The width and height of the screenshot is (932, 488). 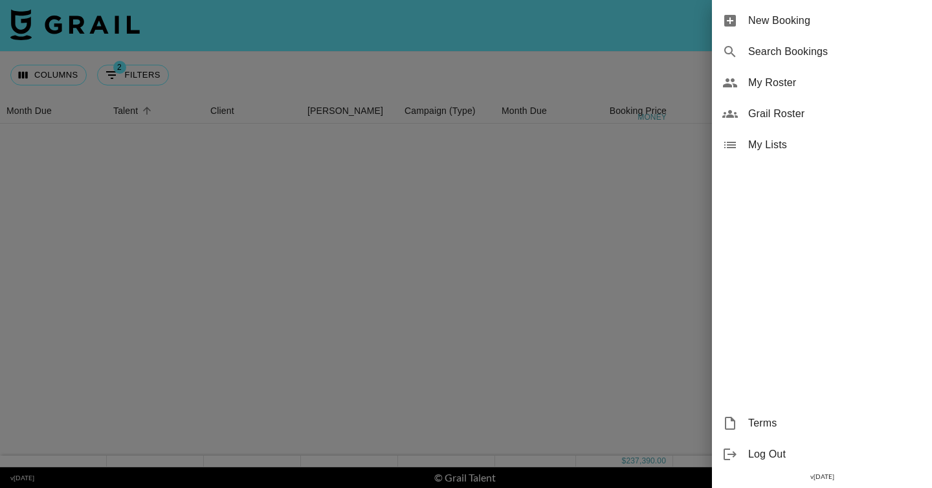 I want to click on div: Terms, so click(x=822, y=423).